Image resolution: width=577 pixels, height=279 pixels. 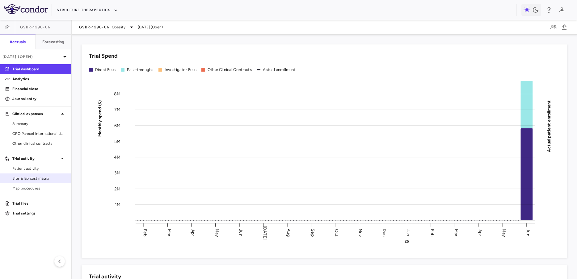 I want to click on p: Clinical expenses, so click(x=35, y=114).